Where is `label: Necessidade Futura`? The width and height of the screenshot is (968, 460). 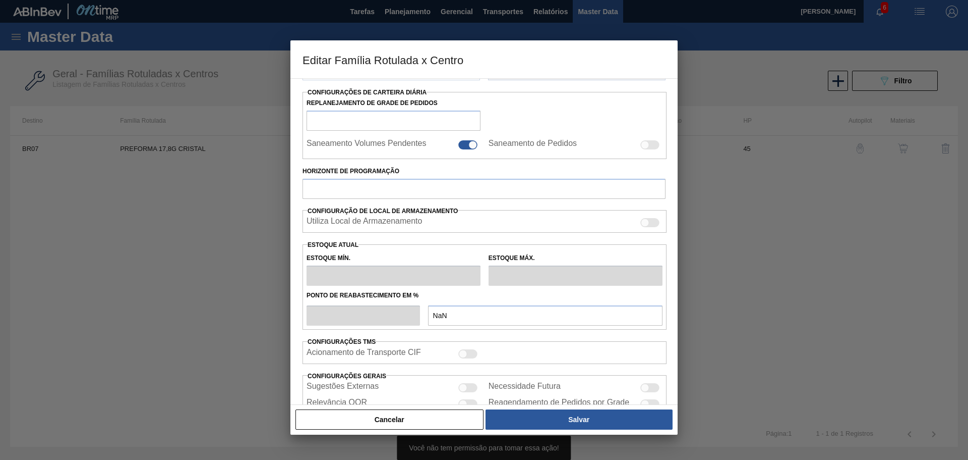 label: Necessidade Futura is located at coordinates (525, 387).